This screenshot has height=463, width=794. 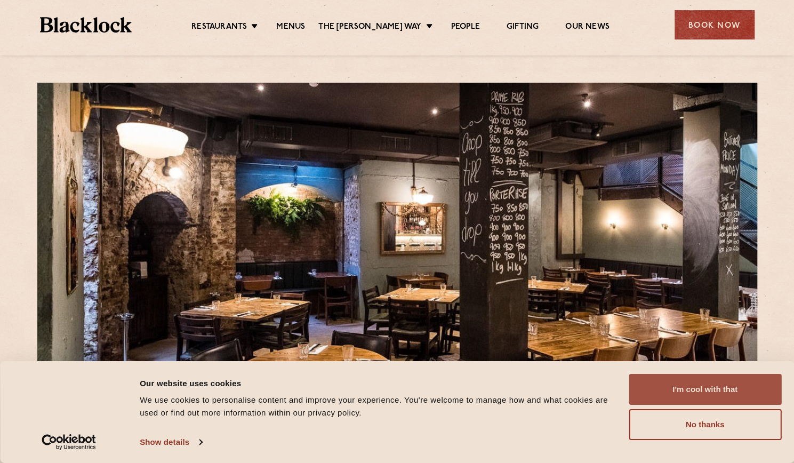 I want to click on div: Book Now, so click(x=715, y=25).